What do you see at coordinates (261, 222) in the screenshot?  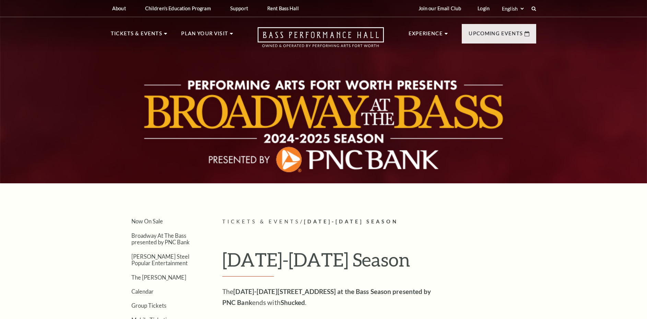 I see `span: Tickets & Events` at bounding box center [261, 222].